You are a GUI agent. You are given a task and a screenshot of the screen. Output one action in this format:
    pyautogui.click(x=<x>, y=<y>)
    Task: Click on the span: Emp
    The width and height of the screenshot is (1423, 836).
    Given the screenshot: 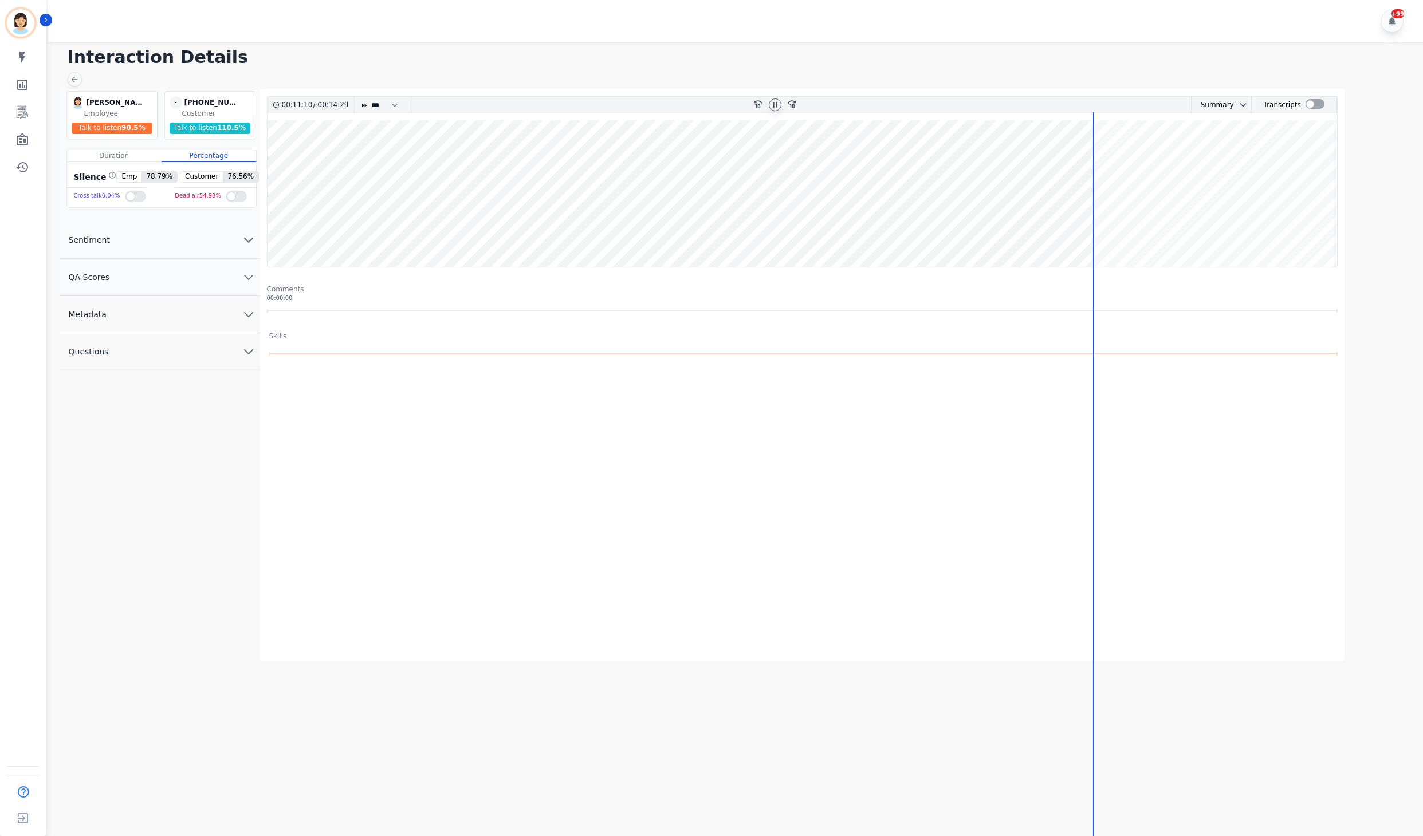 What is the action you would take?
    pyautogui.click(x=129, y=177)
    